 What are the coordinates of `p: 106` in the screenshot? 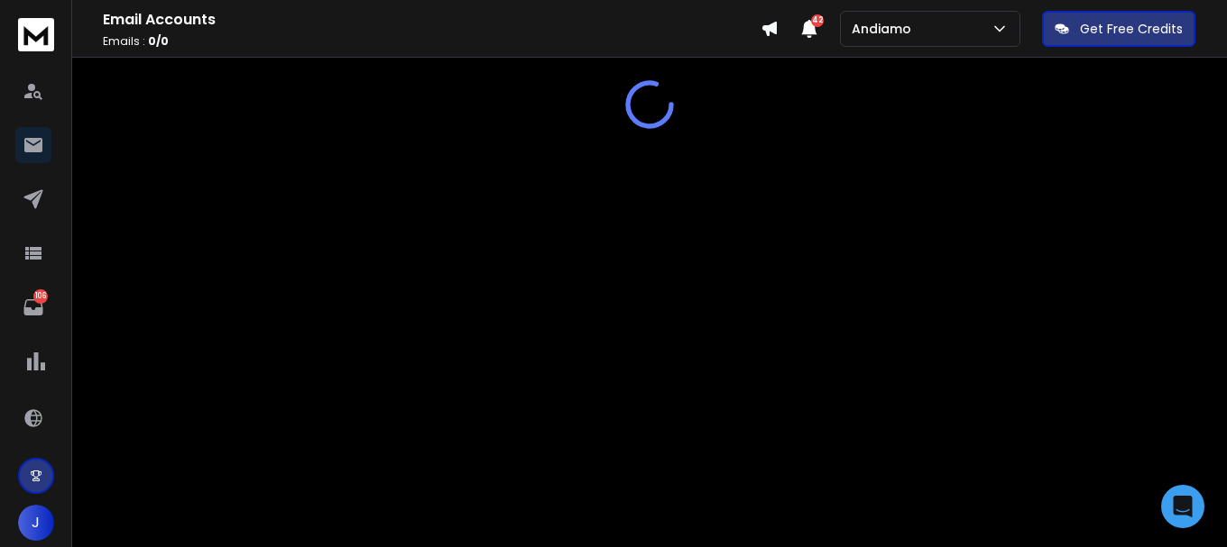 It's located at (41, 297).